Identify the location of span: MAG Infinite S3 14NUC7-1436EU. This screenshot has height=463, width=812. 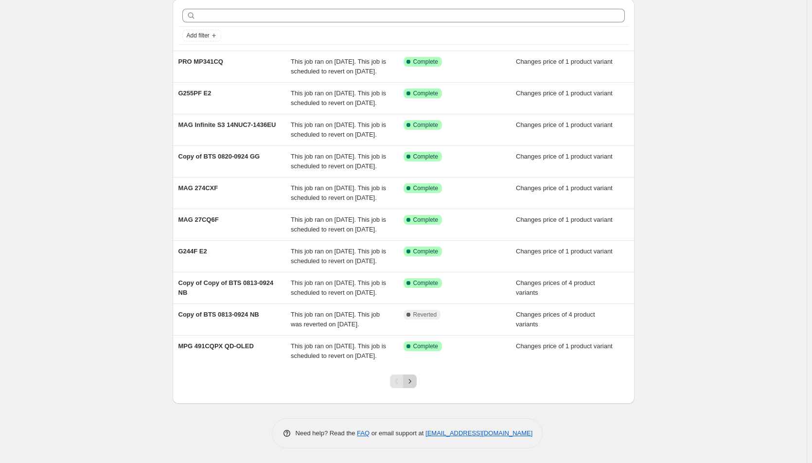
(227, 125).